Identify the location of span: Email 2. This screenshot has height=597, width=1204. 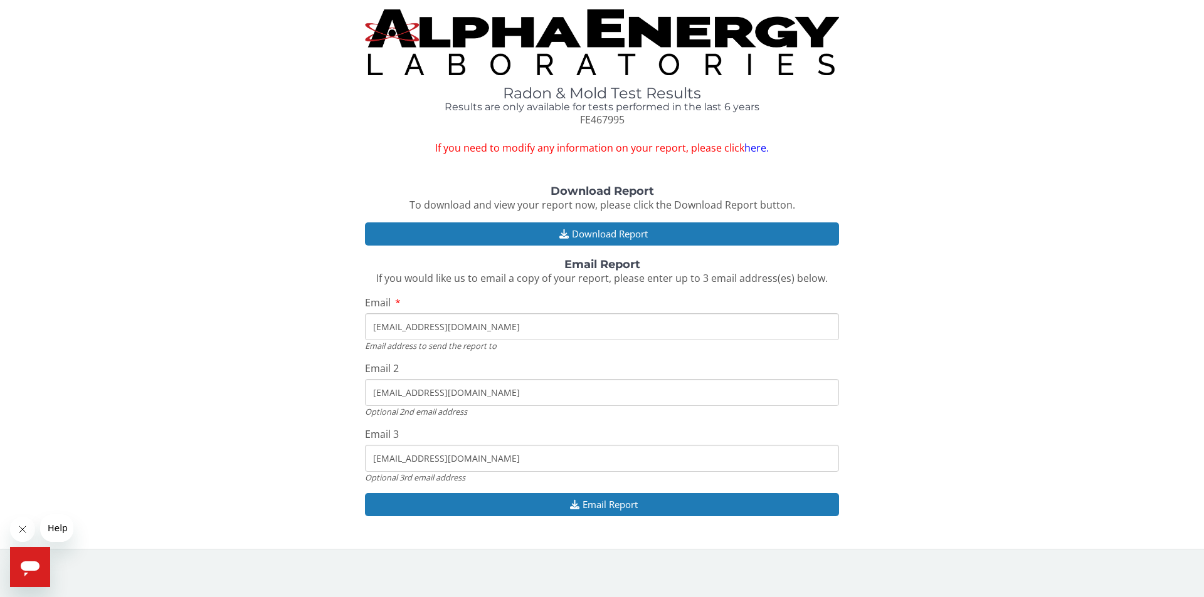
(382, 369).